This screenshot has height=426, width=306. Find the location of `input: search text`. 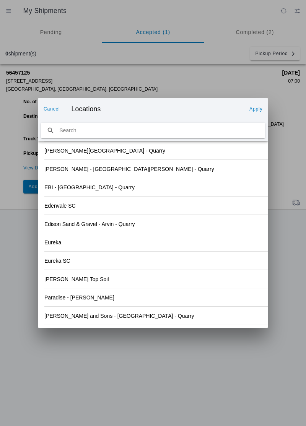

input: search text is located at coordinates (153, 131).